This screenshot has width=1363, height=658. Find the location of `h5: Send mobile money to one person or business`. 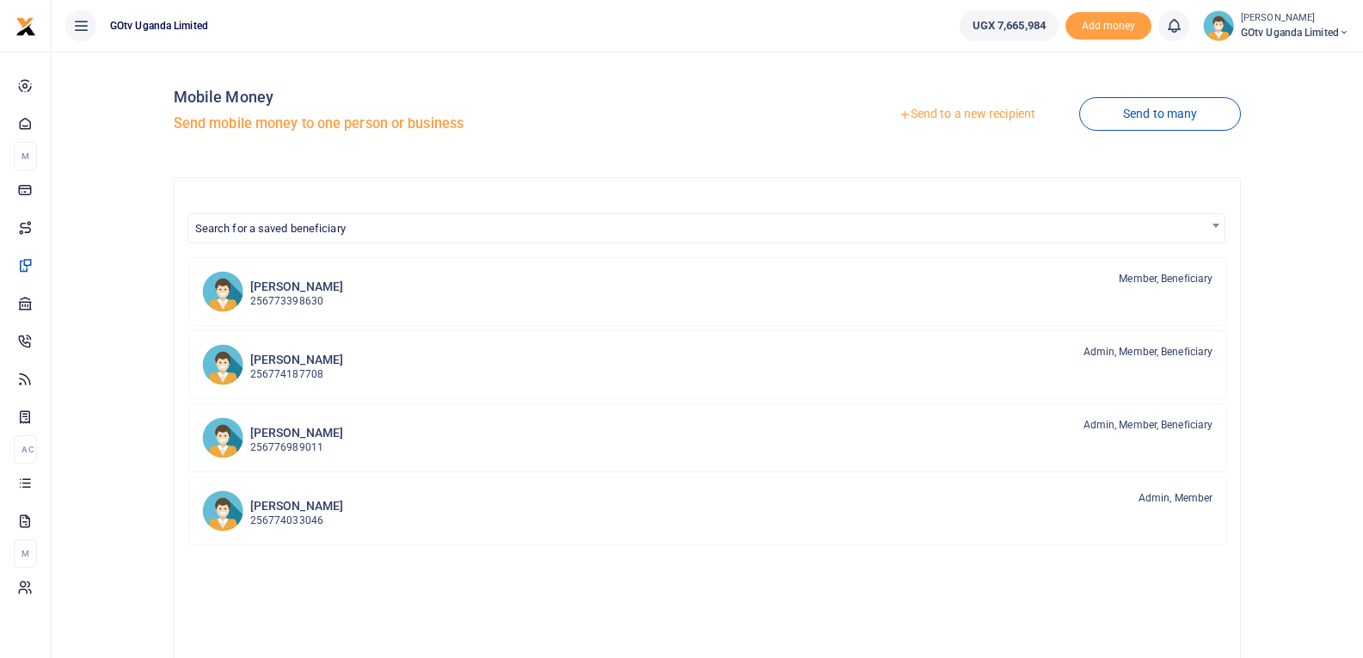

h5: Send mobile money to one person or business is located at coordinates (437, 124).